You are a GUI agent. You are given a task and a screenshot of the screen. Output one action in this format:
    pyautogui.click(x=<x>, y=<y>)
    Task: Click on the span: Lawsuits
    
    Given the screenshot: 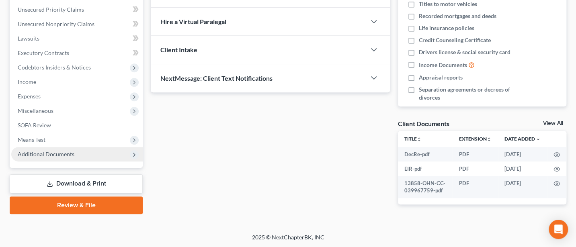 What is the action you would take?
    pyautogui.click(x=29, y=38)
    